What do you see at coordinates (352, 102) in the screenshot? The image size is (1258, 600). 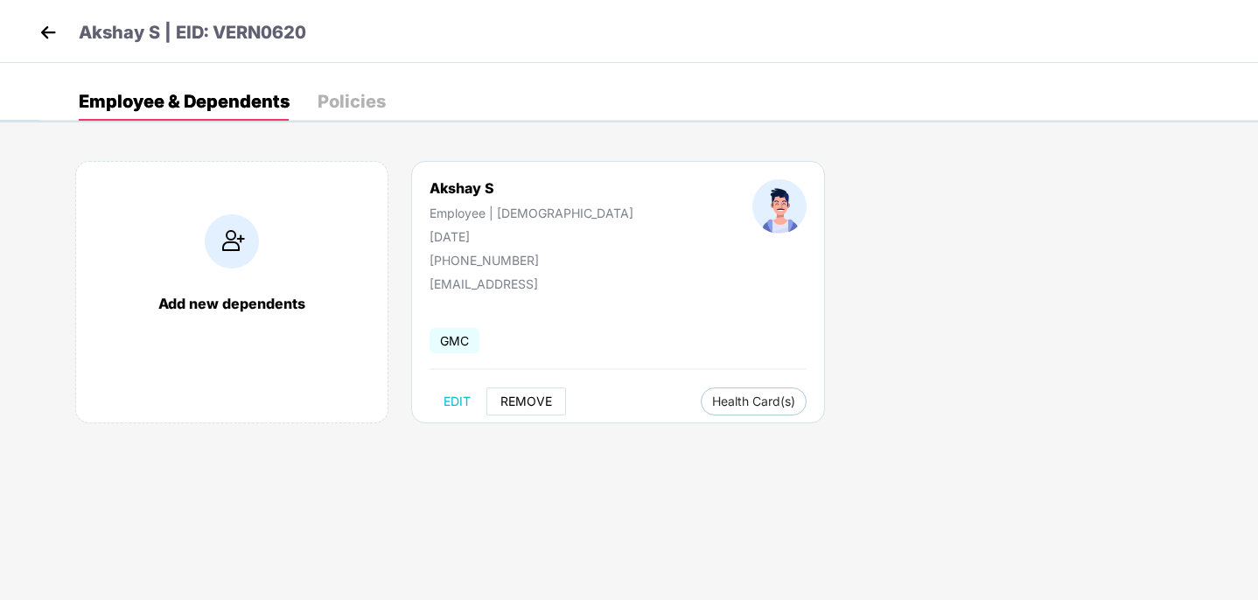 I see `div: Policies` at bounding box center [352, 102].